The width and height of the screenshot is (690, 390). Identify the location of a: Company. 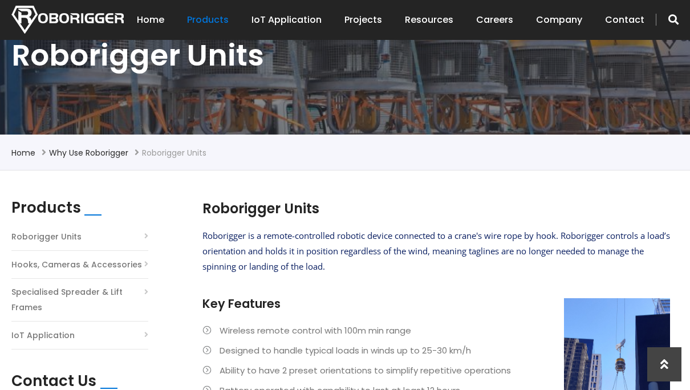
(559, 20).